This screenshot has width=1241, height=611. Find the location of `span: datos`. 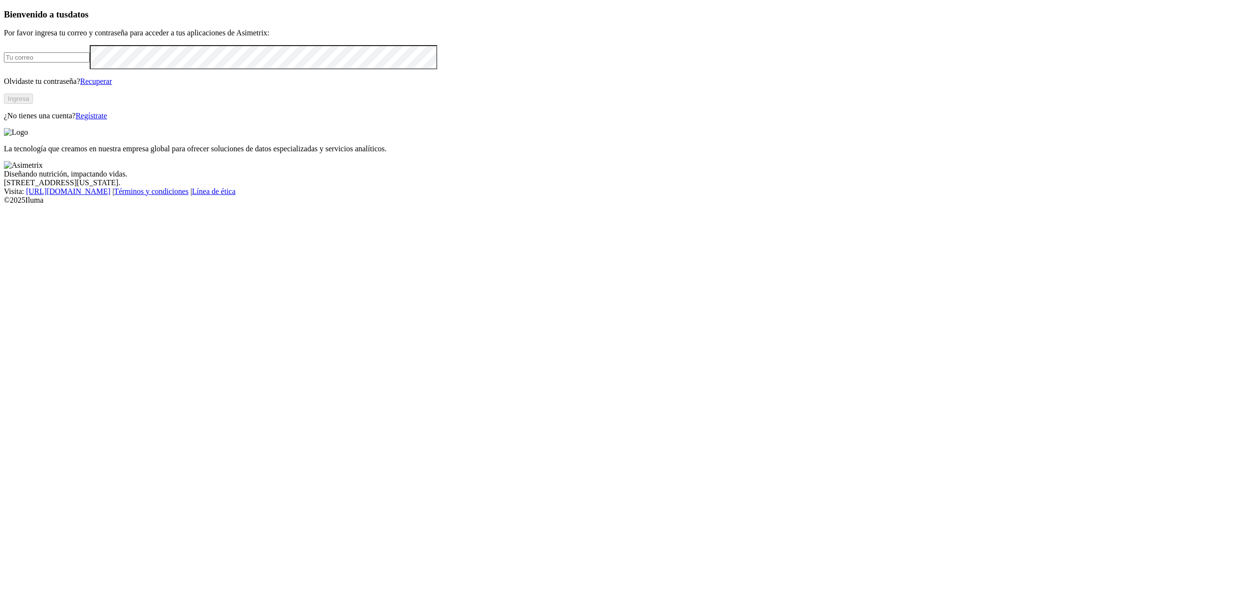

span: datos is located at coordinates (78, 14).